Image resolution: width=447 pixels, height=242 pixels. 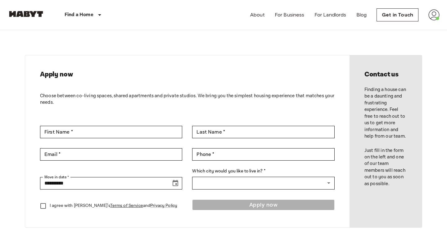 What do you see at coordinates (330, 15) in the screenshot?
I see `a: For Landlords` at bounding box center [330, 15].